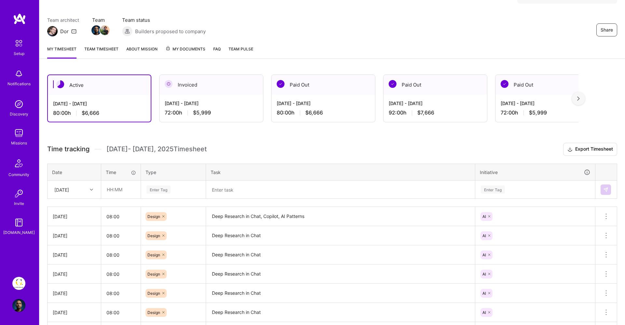 This screenshot has height=325, width=625. What do you see at coordinates (99, 85) in the screenshot?
I see `div: Active` at bounding box center [99, 85].